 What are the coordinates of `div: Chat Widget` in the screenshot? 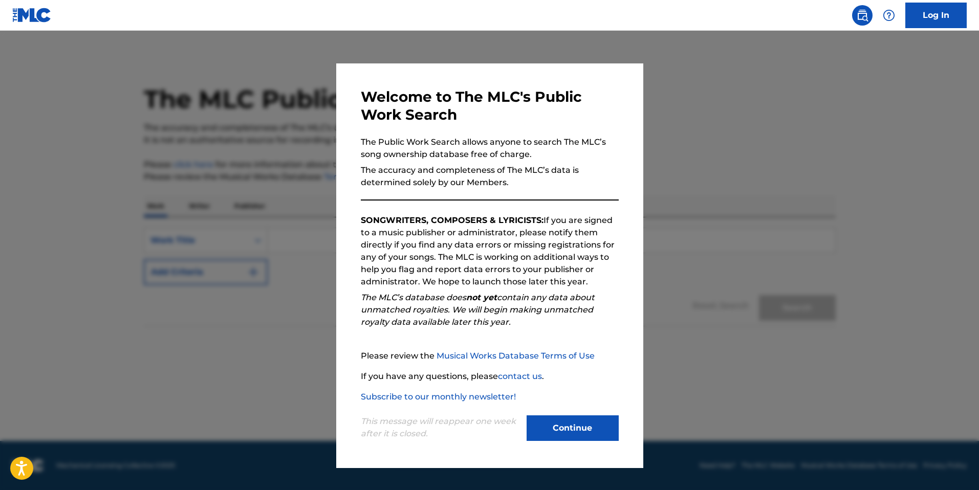 It's located at (953, 466).